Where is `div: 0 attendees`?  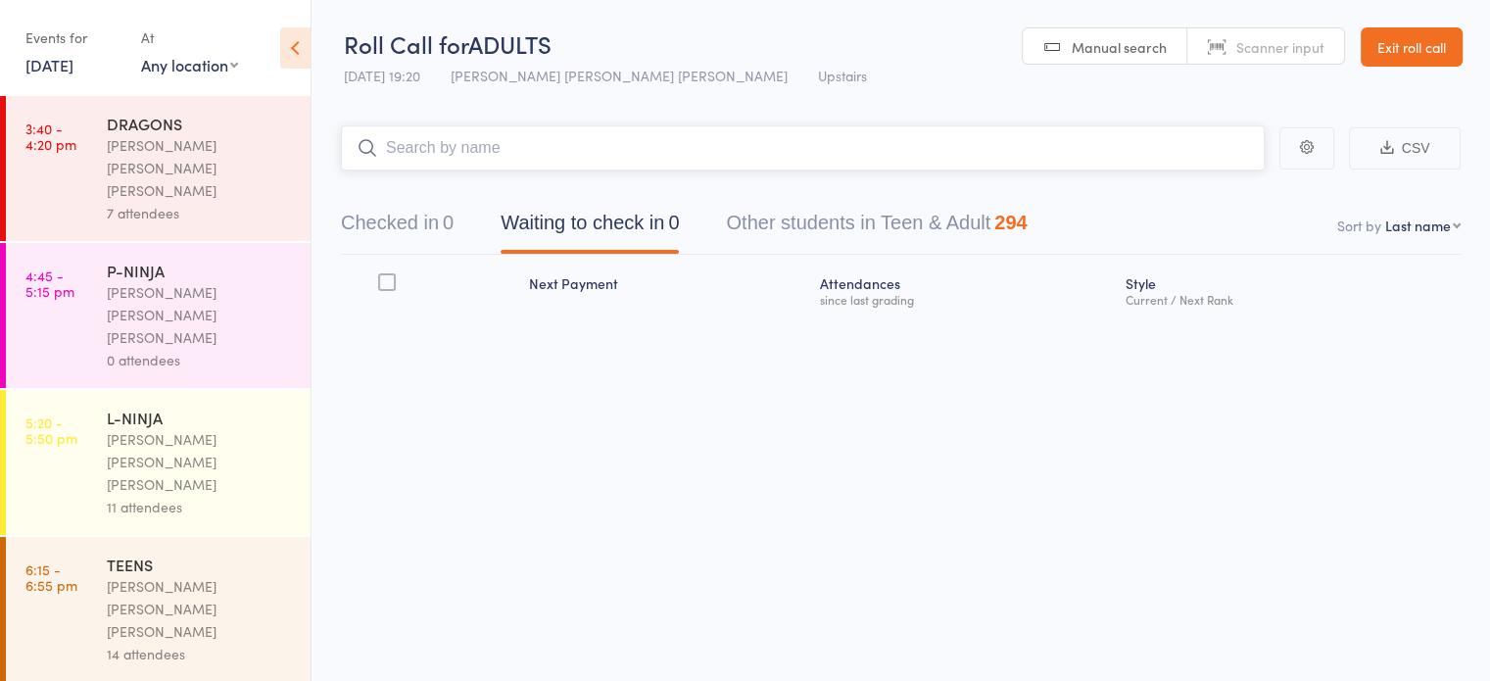
div: 0 attendees is located at coordinates (200, 359).